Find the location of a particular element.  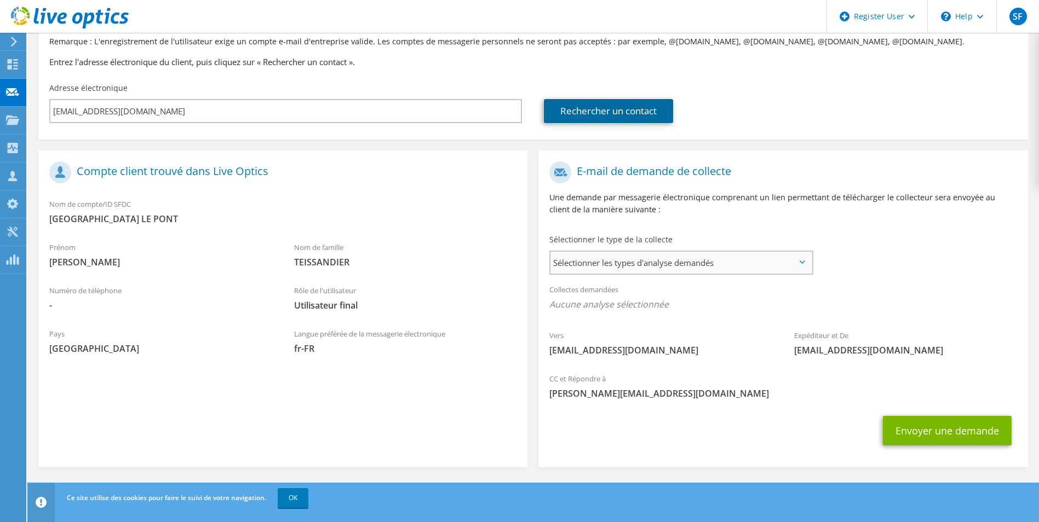

div: Numéro de téléphone is located at coordinates (160, 298).